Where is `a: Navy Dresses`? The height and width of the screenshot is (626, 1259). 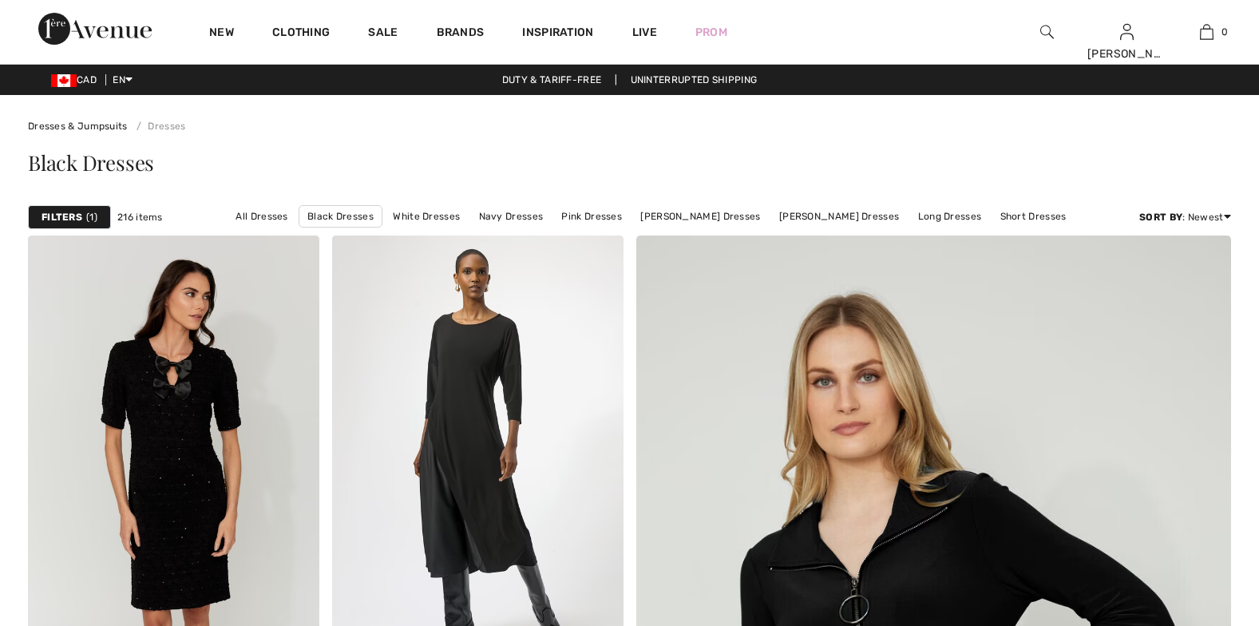
a: Navy Dresses is located at coordinates (511, 216).